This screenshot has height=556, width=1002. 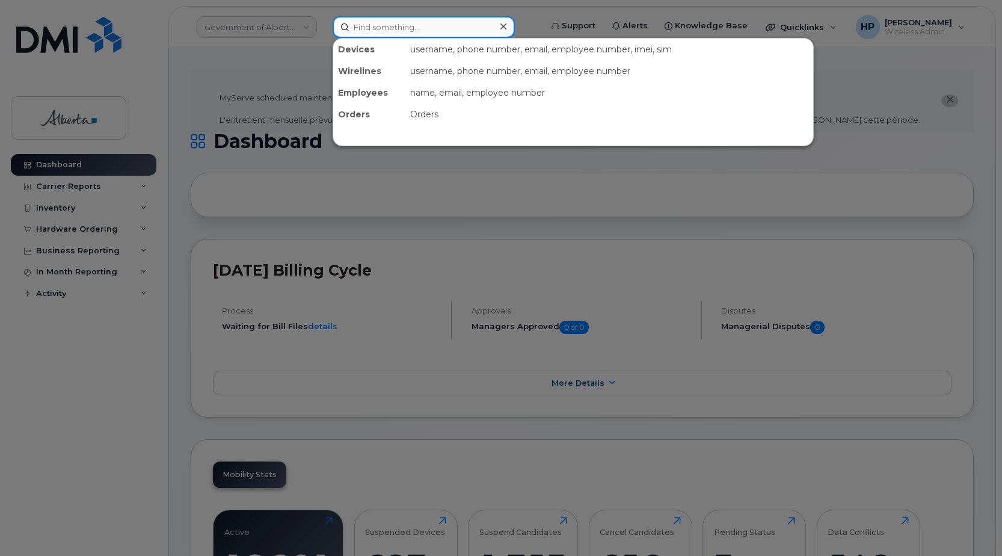 I want to click on div: Wirelines, so click(x=369, y=71).